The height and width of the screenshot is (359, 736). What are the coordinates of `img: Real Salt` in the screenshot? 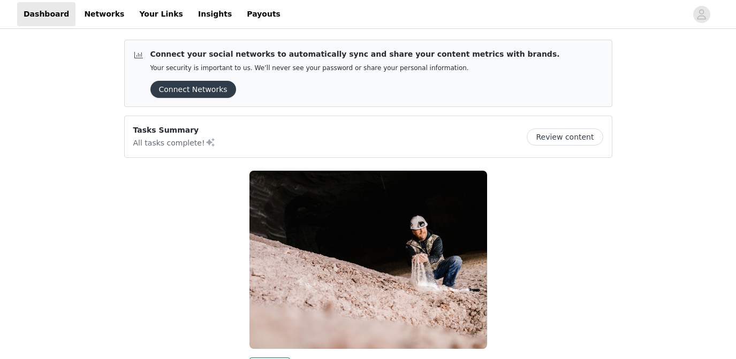 It's located at (368, 260).